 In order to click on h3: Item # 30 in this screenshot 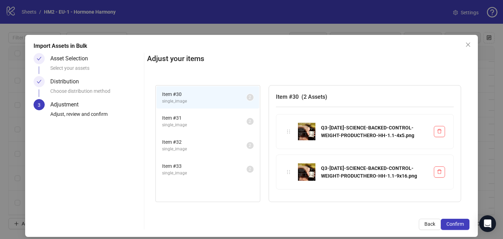, I will do `click(365, 97)`.